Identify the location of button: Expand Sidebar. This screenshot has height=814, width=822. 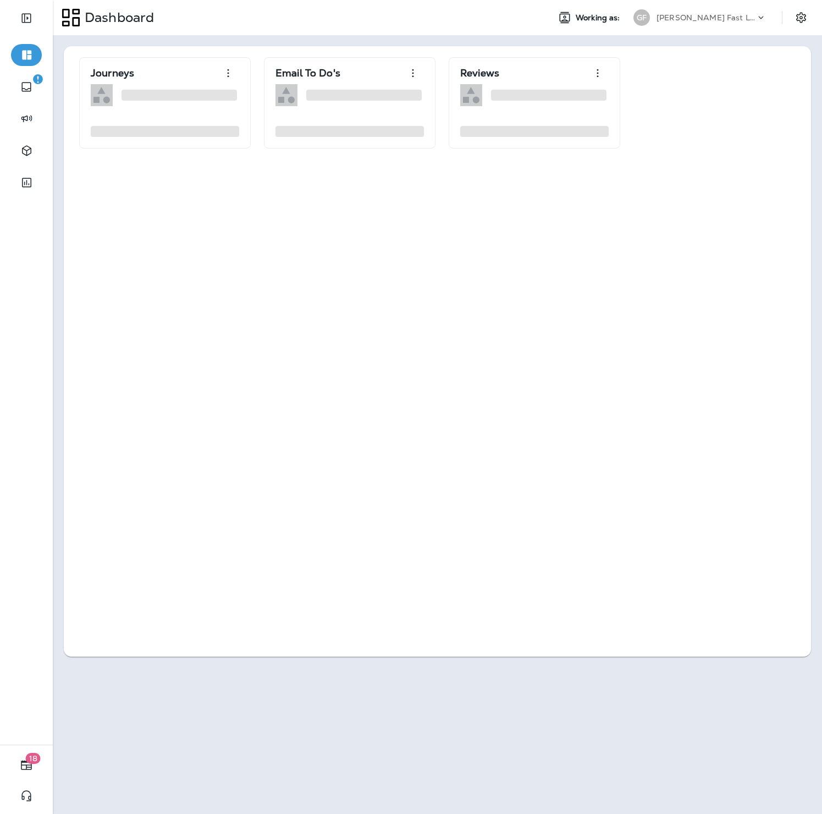
(26, 18).